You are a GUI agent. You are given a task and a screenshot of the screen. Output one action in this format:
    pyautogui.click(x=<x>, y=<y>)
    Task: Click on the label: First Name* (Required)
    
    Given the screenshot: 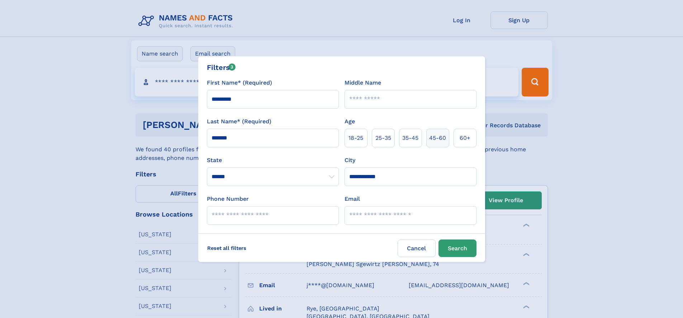 What is the action you would take?
    pyautogui.click(x=240, y=83)
    